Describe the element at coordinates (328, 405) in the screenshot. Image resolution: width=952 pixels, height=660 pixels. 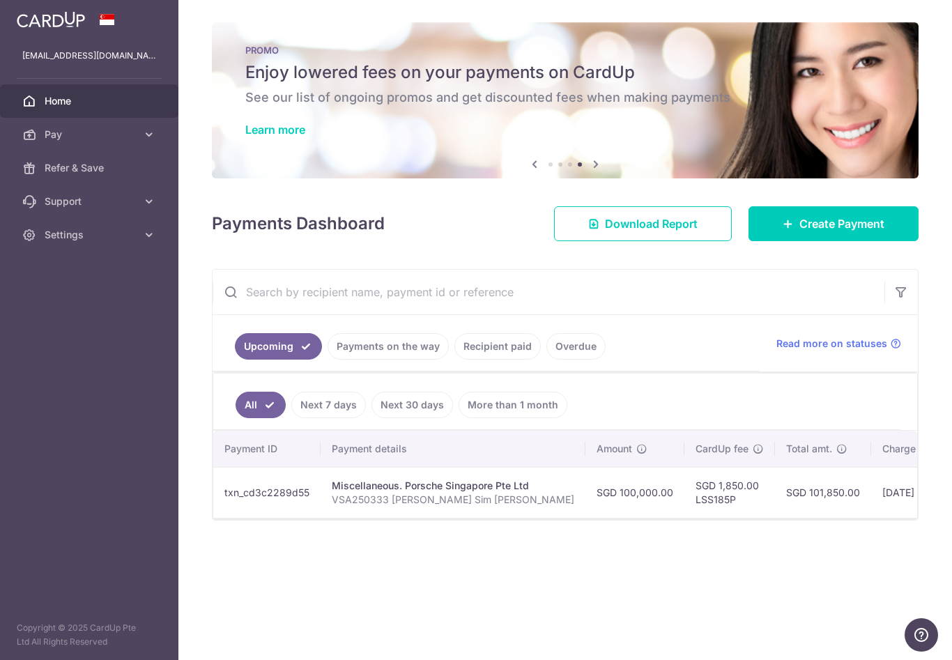
I see `a: Next 7 days` at that location.